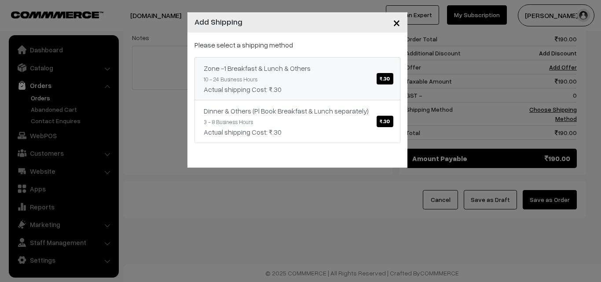 This screenshot has height=282, width=601. Describe the element at coordinates (297, 111) in the screenshot. I see `div: Dinner & Others (Pl Book Breakfast & Lunch separately)` at that location.